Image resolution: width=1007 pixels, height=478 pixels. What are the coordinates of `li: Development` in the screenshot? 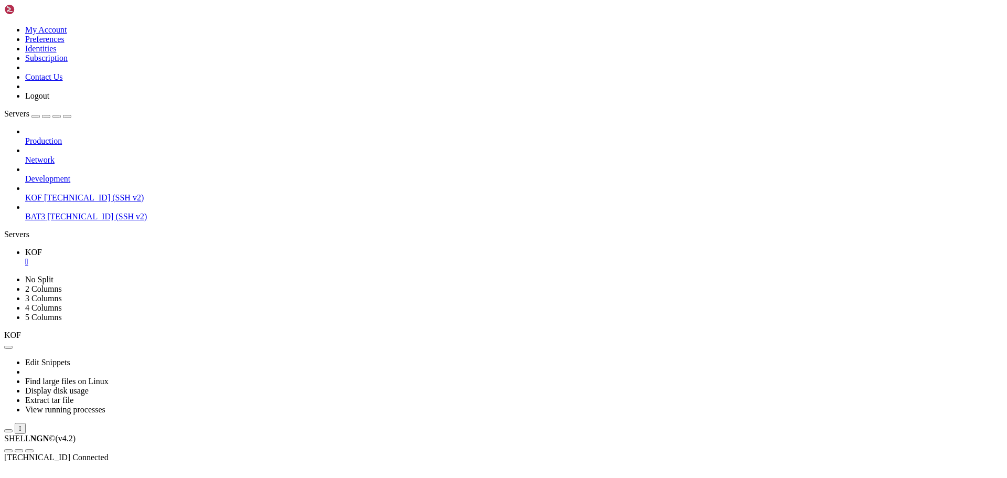 It's located at (514, 174).